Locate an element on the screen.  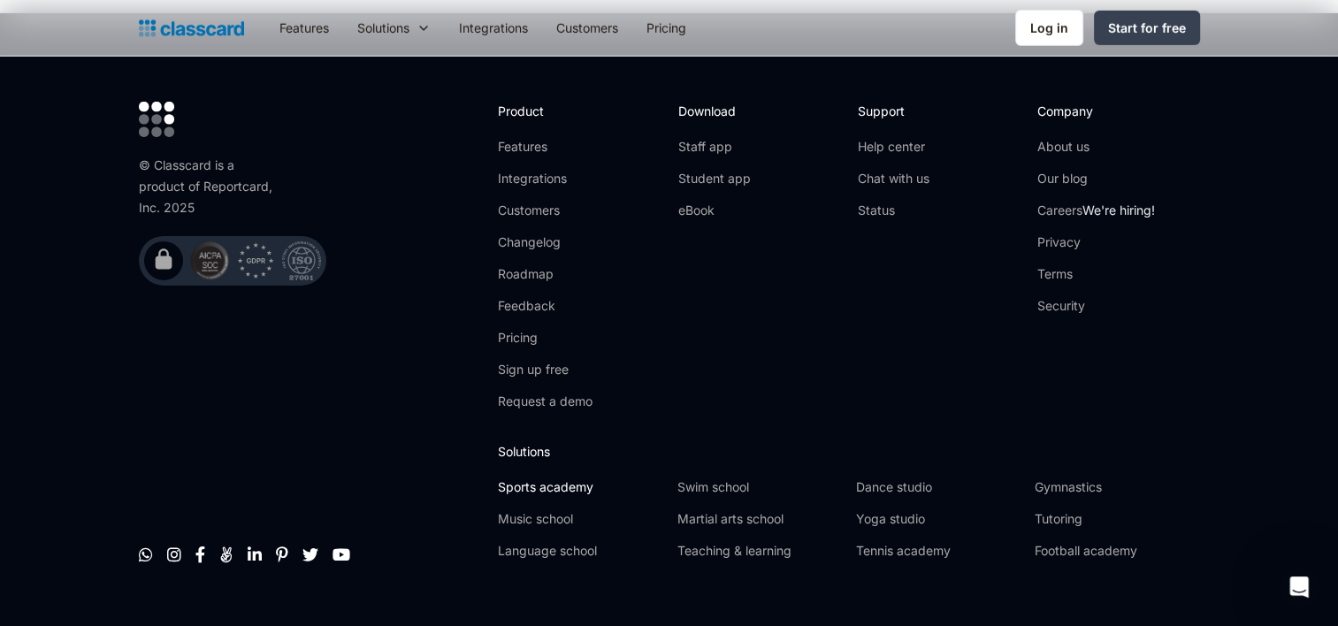
a: Sports academy is located at coordinates (580, 487).